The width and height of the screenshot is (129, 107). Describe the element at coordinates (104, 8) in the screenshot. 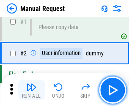

I see `img: Support` at that location.